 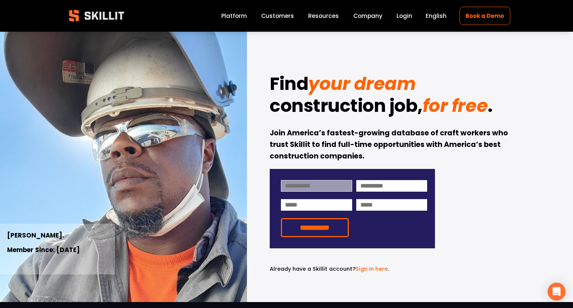 I want to click on div: language picker, so click(x=436, y=16).